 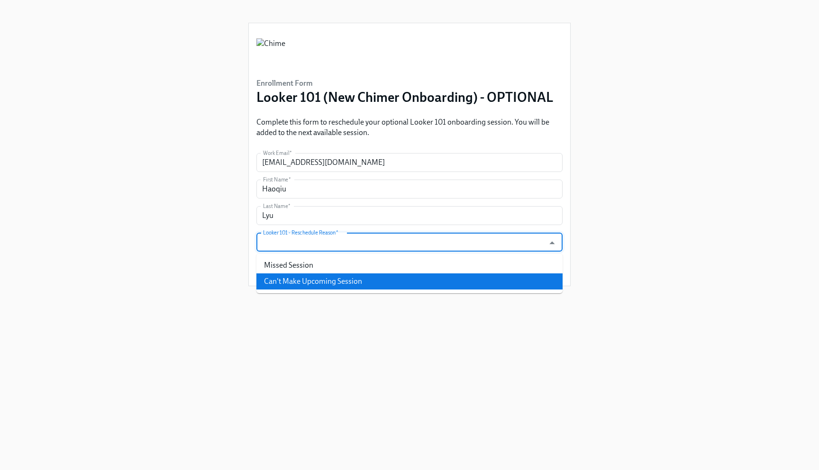 What do you see at coordinates (409, 127) in the screenshot?
I see `p: Complete this form to reschedule your optional Looker 101 onboarding session. You will be added t...` at bounding box center [409, 127].